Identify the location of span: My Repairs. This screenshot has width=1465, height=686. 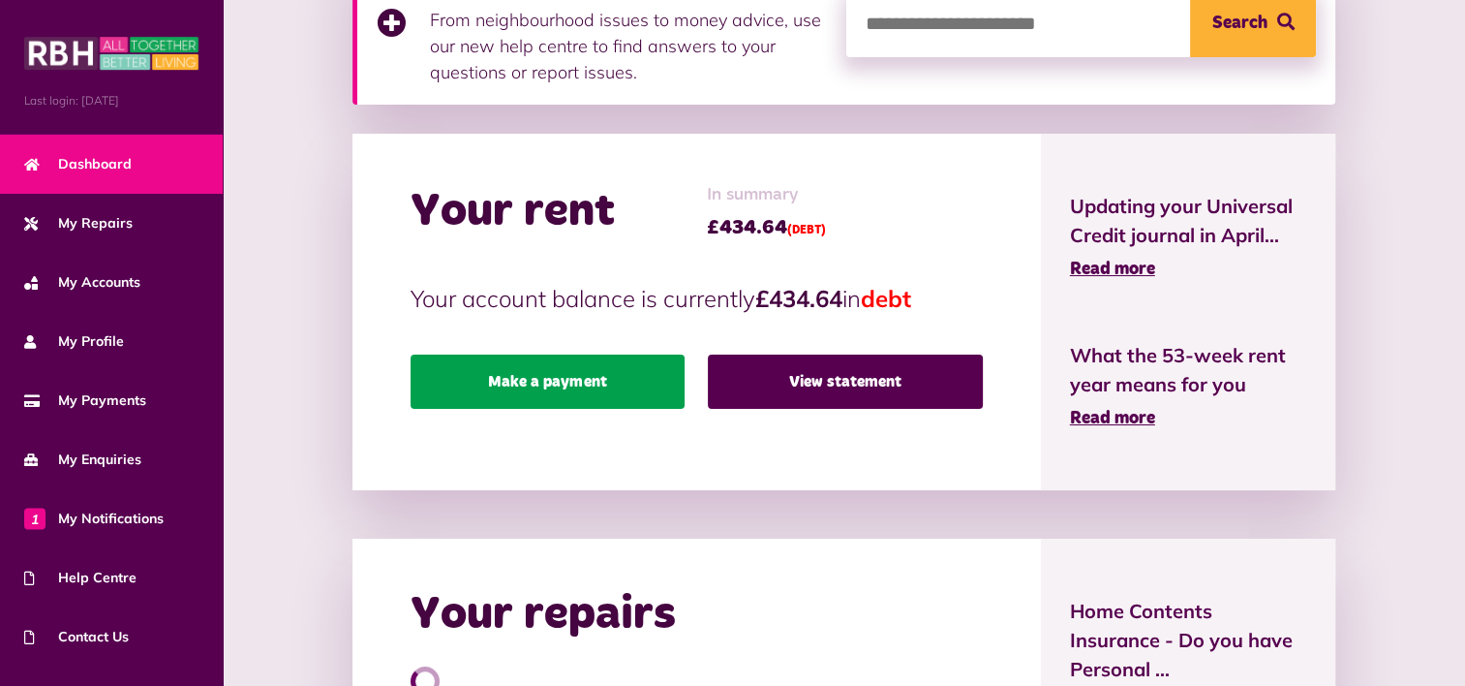
(78, 223).